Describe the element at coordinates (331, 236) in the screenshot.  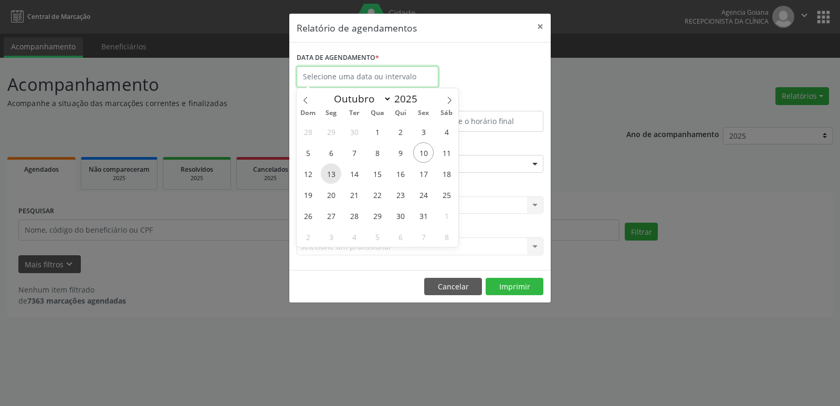
I see `span: Novembro 3, 2025` at that location.